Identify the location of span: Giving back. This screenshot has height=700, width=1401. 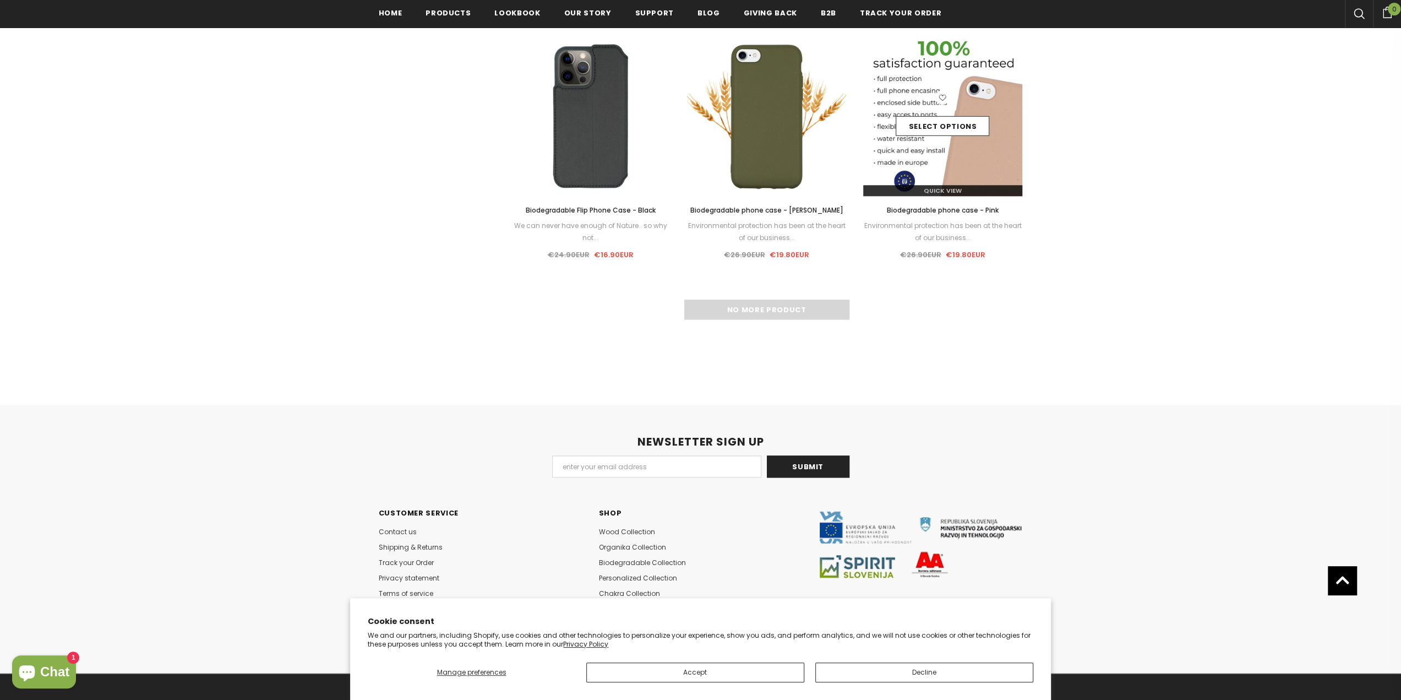
(770, 13).